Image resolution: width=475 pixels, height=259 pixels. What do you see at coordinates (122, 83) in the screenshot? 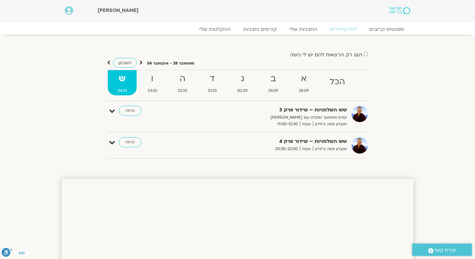
I see `a: ש04.10` at bounding box center [122, 83].